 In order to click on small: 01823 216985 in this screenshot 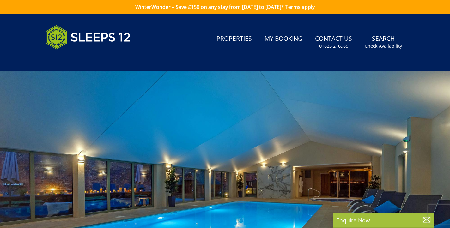, I will do `click(334, 46)`.